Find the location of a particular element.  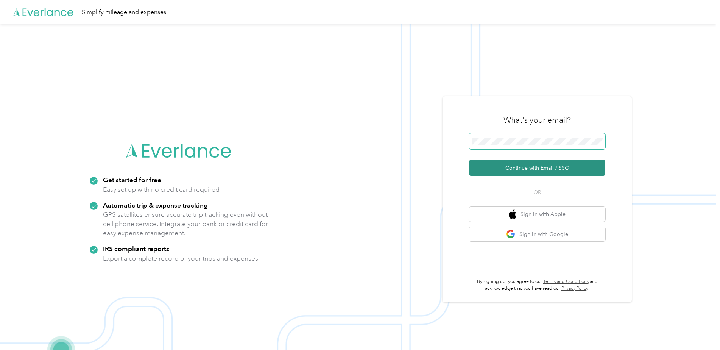

a: Privacy Policy is located at coordinates (575, 288).